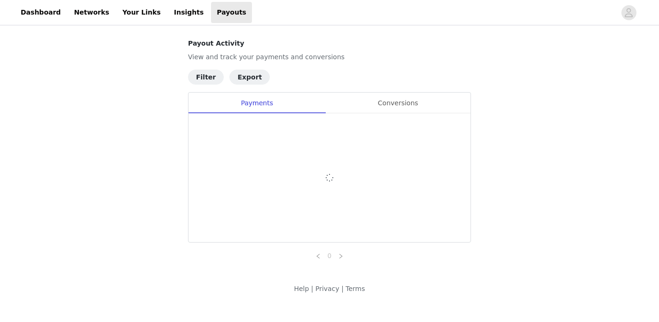  What do you see at coordinates (257, 103) in the screenshot?
I see `div: Payments` at bounding box center [257, 103].